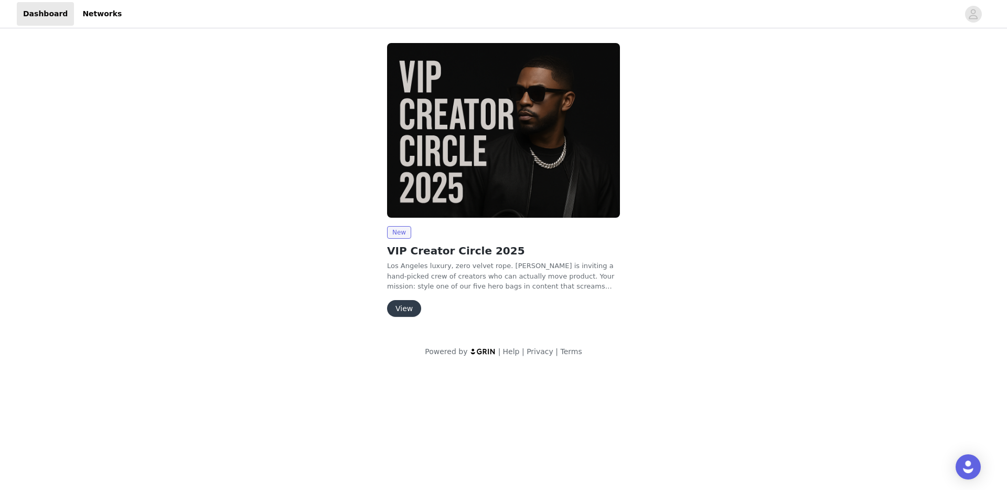 Image resolution: width=1007 pixels, height=490 pixels. Describe the element at coordinates (540, 352) in the screenshot. I see `a: Privacy` at that location.